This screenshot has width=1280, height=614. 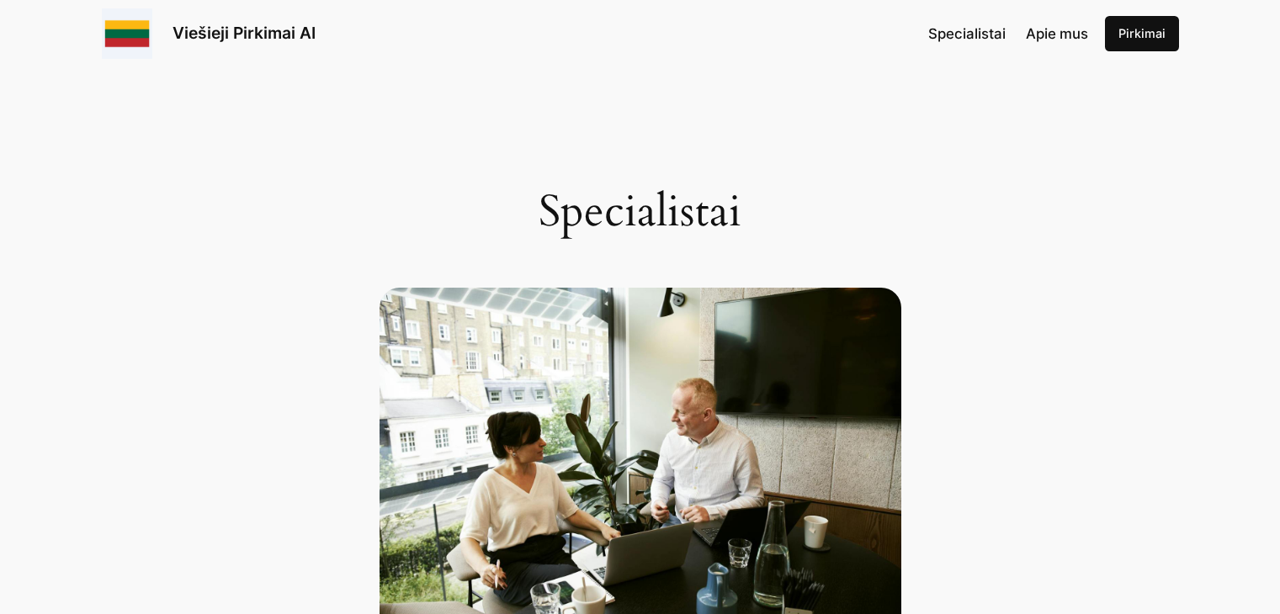 I want to click on h1: Specialistai, so click(x=641, y=212).